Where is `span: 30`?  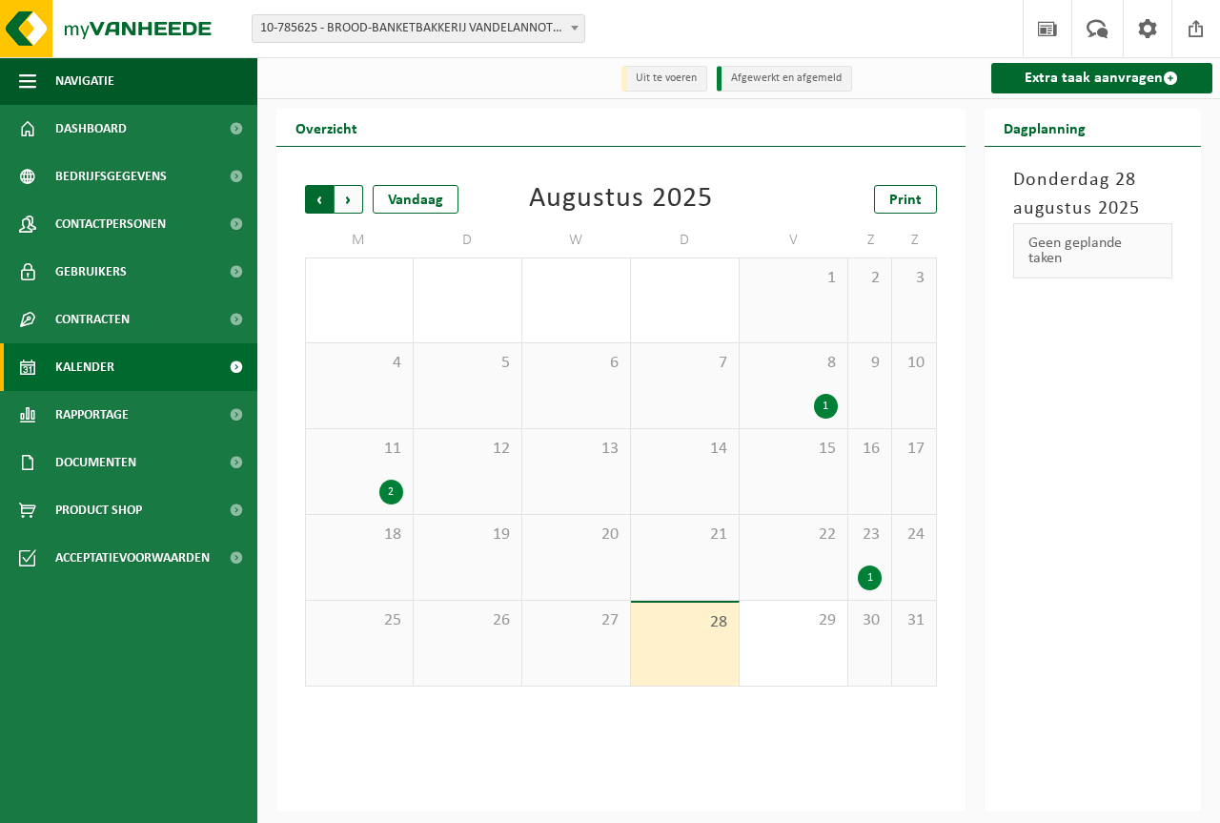
span: 30 is located at coordinates (869, 621).